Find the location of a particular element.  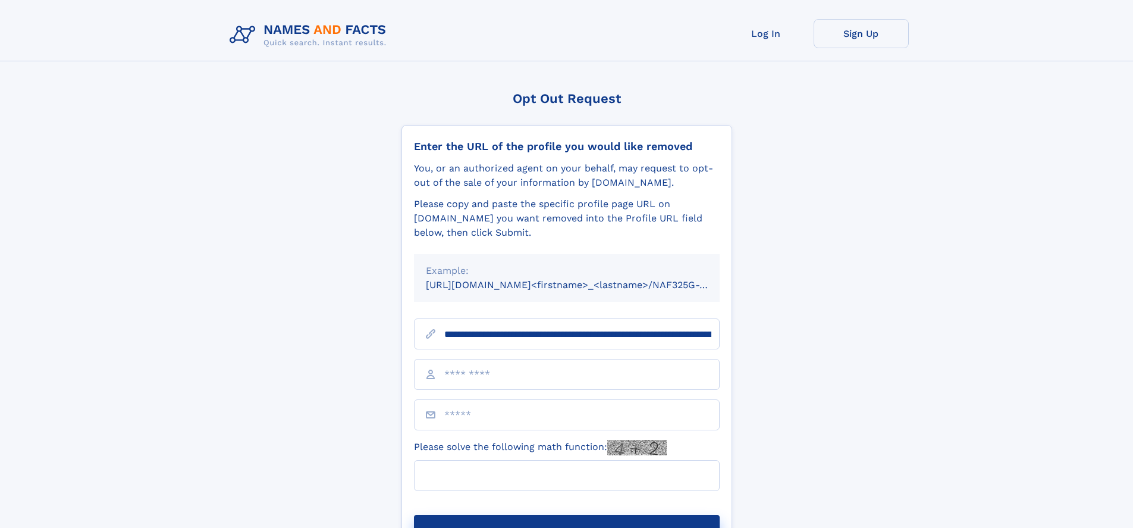

div: Opt Out Request is located at coordinates (567, 98).